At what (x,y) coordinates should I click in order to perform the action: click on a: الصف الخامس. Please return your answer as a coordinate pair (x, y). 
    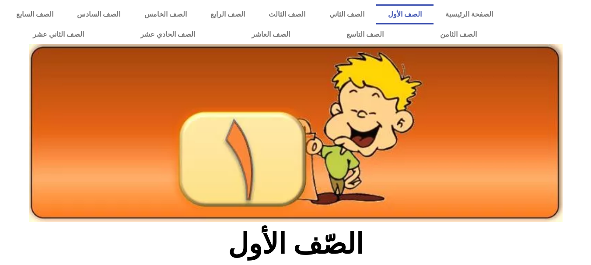
    Looking at the image, I should click on (165, 14).